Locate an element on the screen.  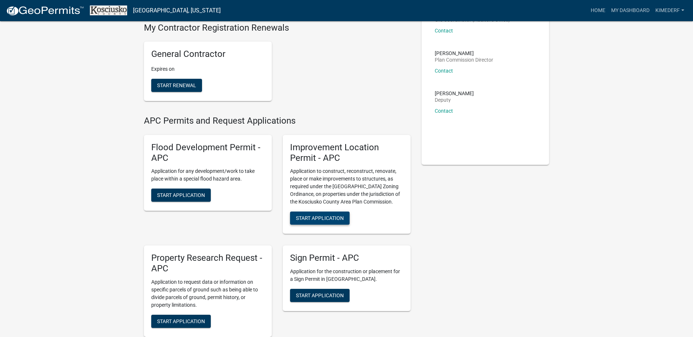
p: Plan Commission Director is located at coordinates (464, 60).